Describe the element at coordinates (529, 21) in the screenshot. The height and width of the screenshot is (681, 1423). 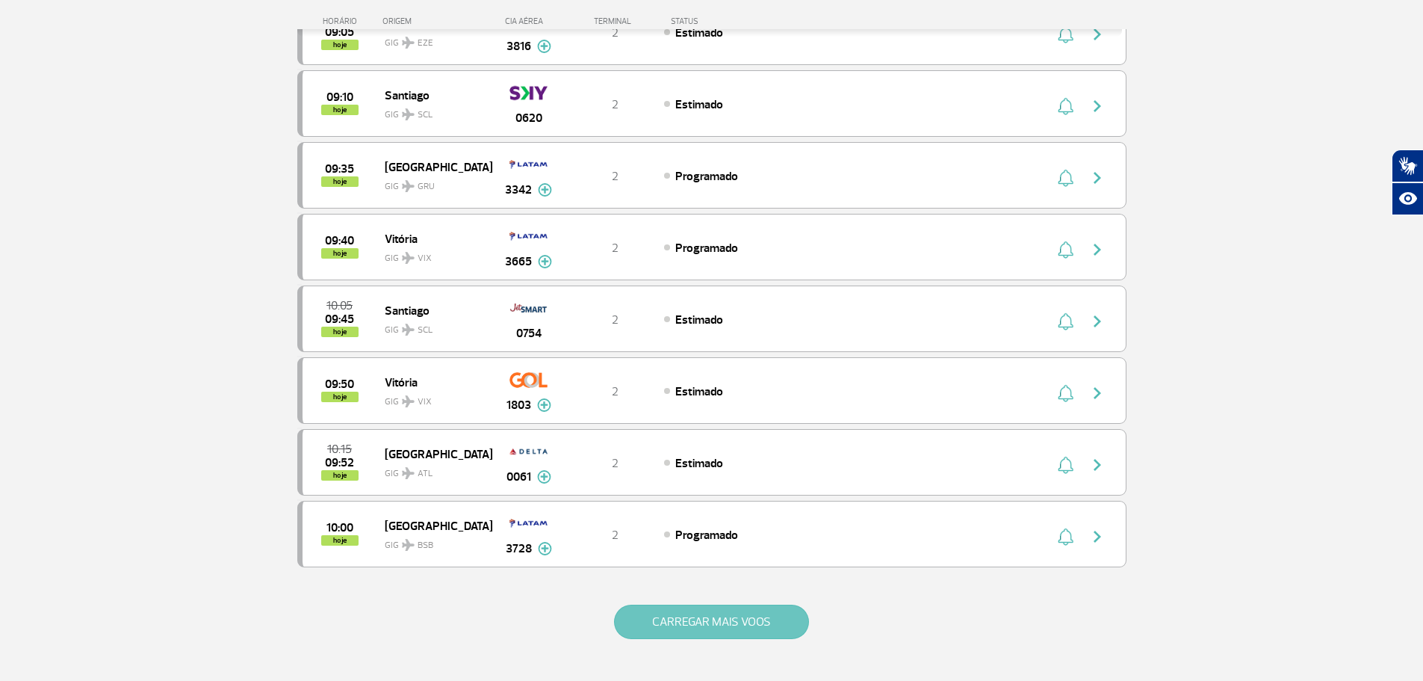
I see `div: CIA AÉREA` at that location.